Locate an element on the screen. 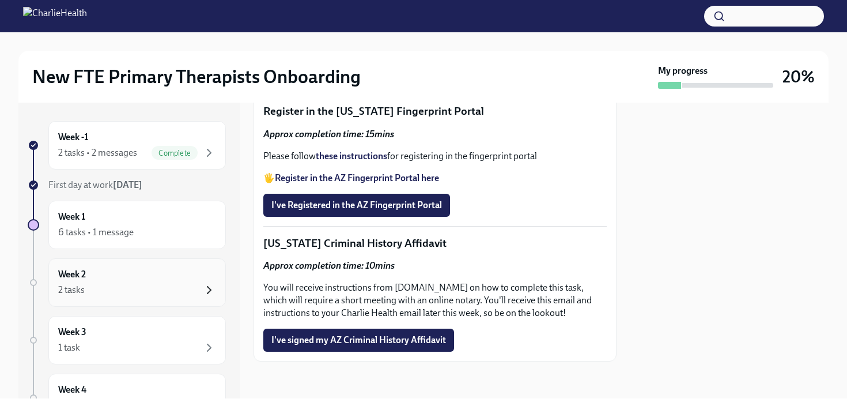  a: Week 22 tasks is located at coordinates (127, 282).